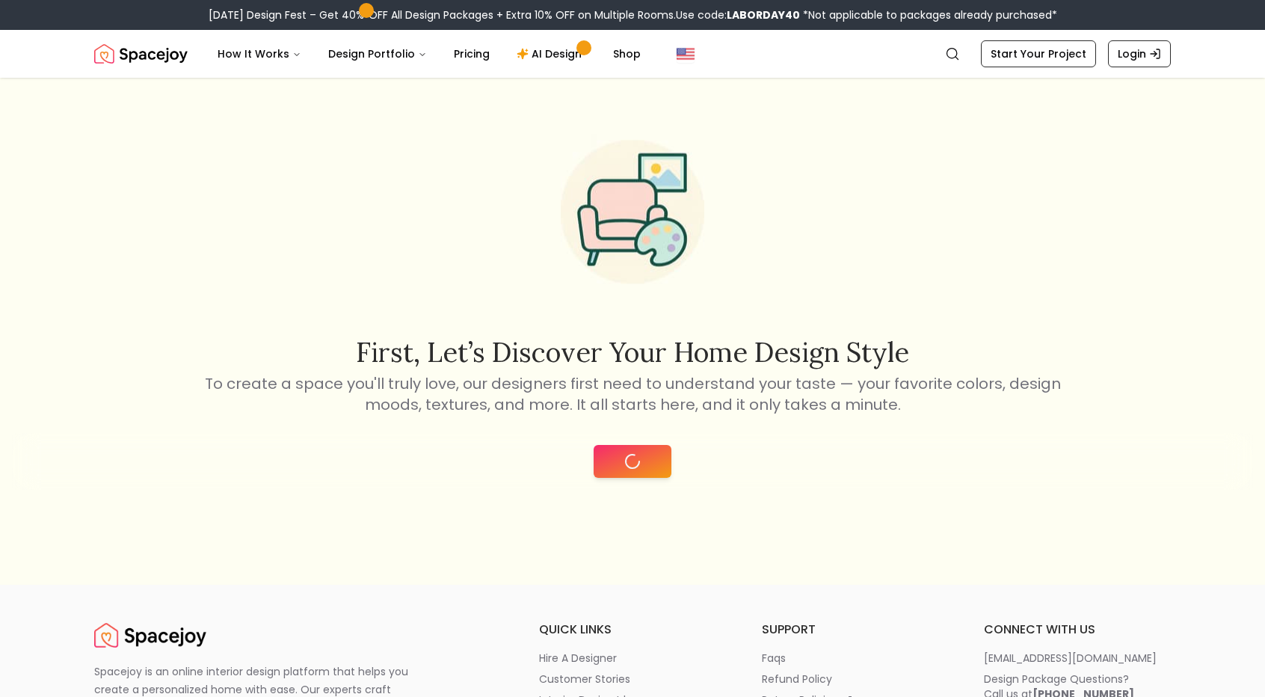  What do you see at coordinates (472, 54) in the screenshot?
I see `a: Pricing` at bounding box center [472, 54].